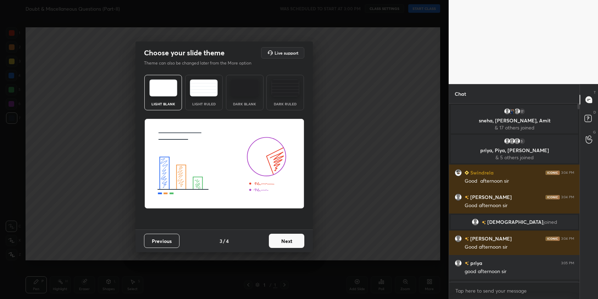 Image resolution: width=598 pixels, height=299 pixels. Describe the element at coordinates (595, 112) in the screenshot. I see `p: D` at that location.